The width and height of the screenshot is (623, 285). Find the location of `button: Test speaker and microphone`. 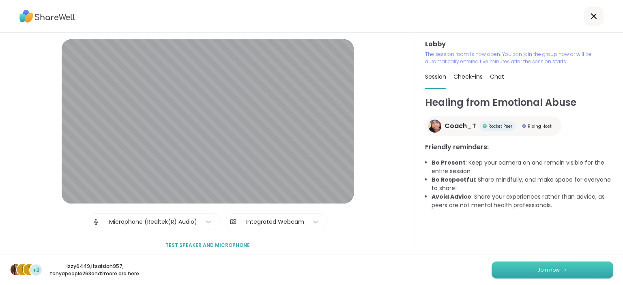

button: Test speaker and microphone is located at coordinates (208, 245).